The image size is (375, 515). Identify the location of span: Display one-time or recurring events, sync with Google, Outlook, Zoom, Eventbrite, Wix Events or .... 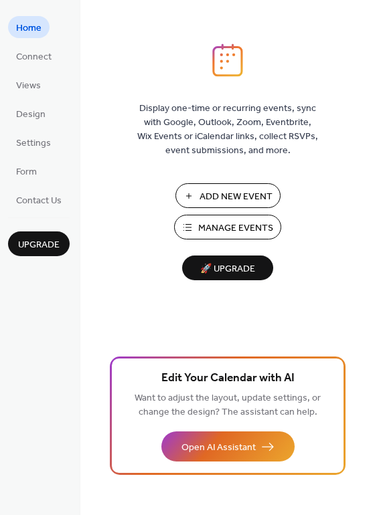
(227, 130).